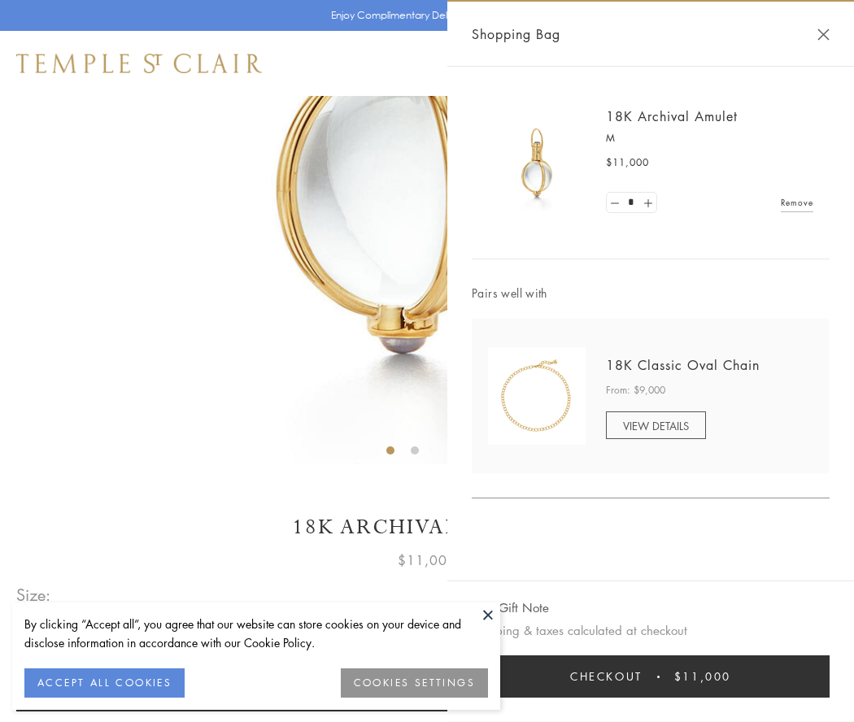 This screenshot has height=722, width=854. What do you see at coordinates (650, 630) in the screenshot?
I see `p: Shipping & taxes calculated at checkout` at bounding box center [650, 630].